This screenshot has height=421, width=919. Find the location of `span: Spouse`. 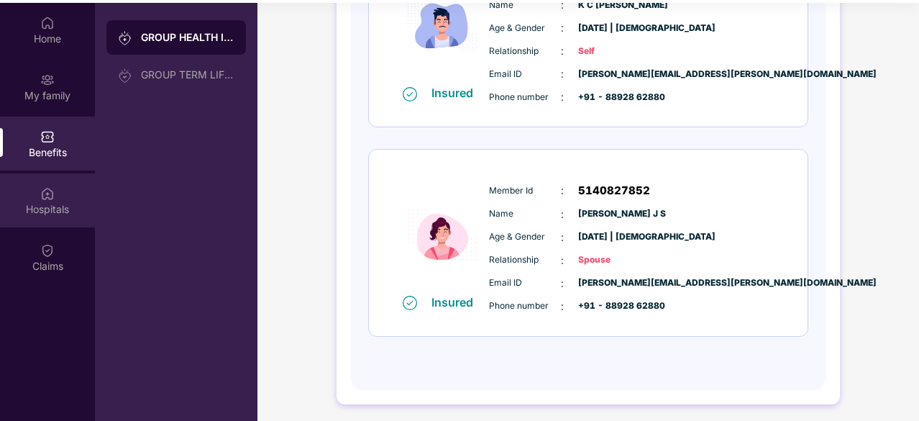

span: Spouse is located at coordinates (614, 260).